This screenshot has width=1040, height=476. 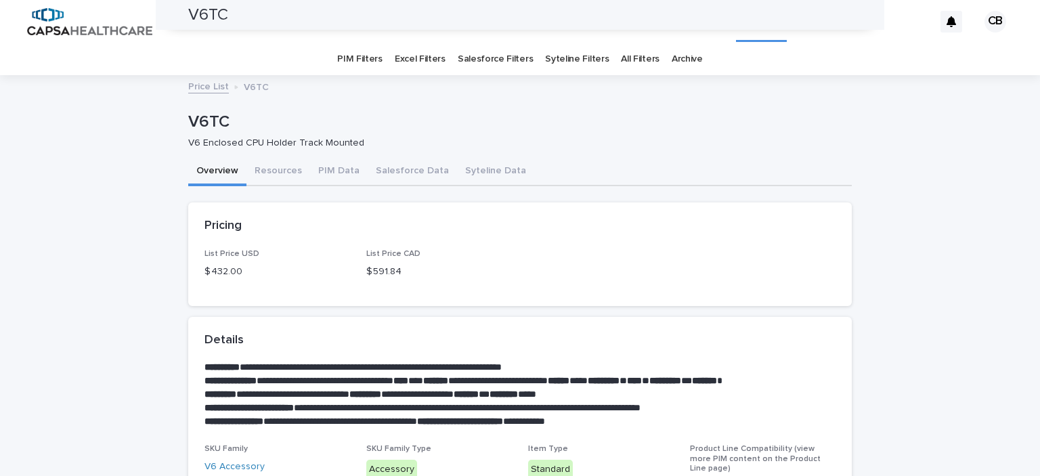 I want to click on button: Syteline Data, so click(x=496, y=172).